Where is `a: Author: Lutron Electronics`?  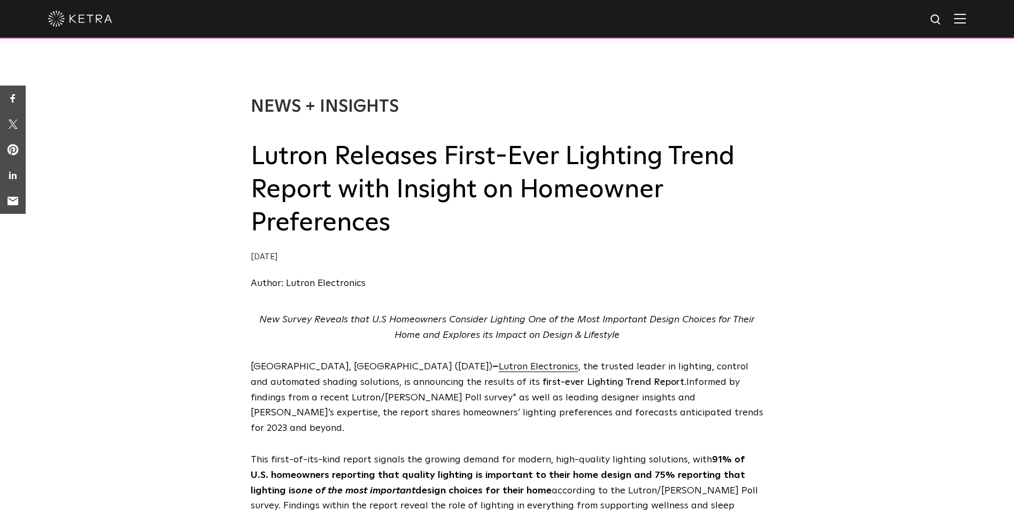 a: Author: Lutron Electronics is located at coordinates (308, 283).